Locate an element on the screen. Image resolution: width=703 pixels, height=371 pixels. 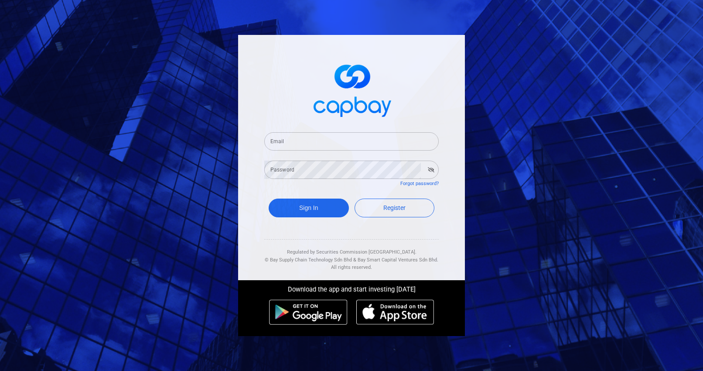
button: Sign In is located at coordinates (309, 208).